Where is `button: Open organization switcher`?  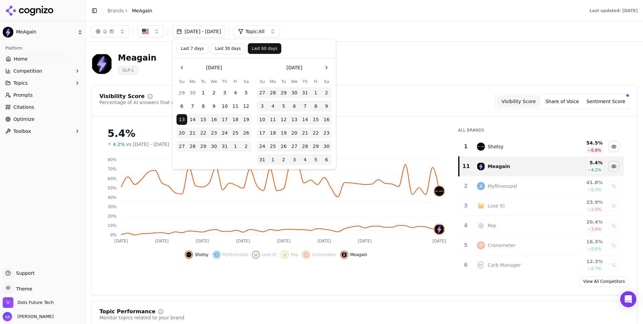
button: Open organization switcher is located at coordinates (28, 303).